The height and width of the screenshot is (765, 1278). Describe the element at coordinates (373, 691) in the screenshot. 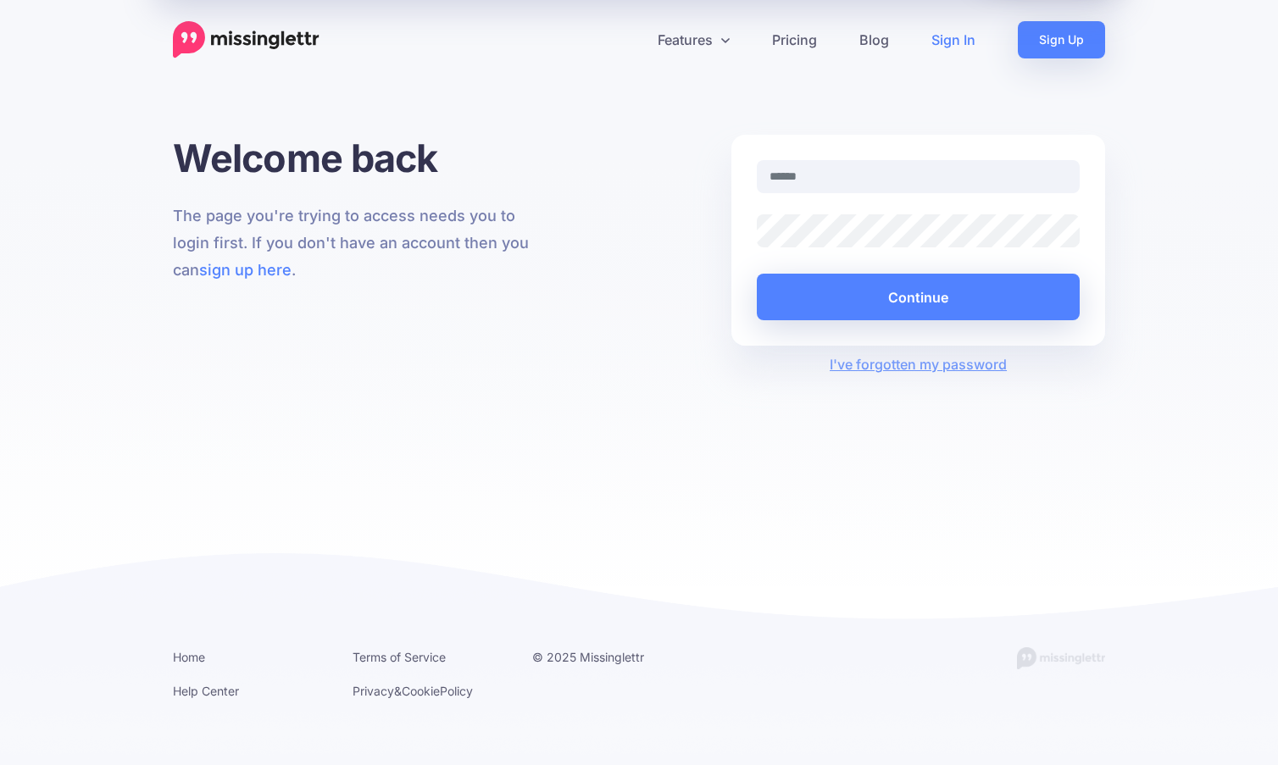

I see `a: Privacy` at that location.